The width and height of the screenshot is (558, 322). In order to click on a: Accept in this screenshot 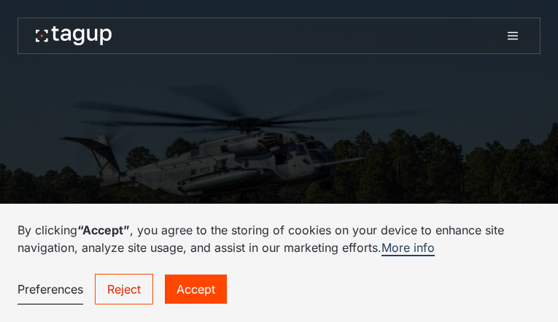, I will do `click(196, 289)`.